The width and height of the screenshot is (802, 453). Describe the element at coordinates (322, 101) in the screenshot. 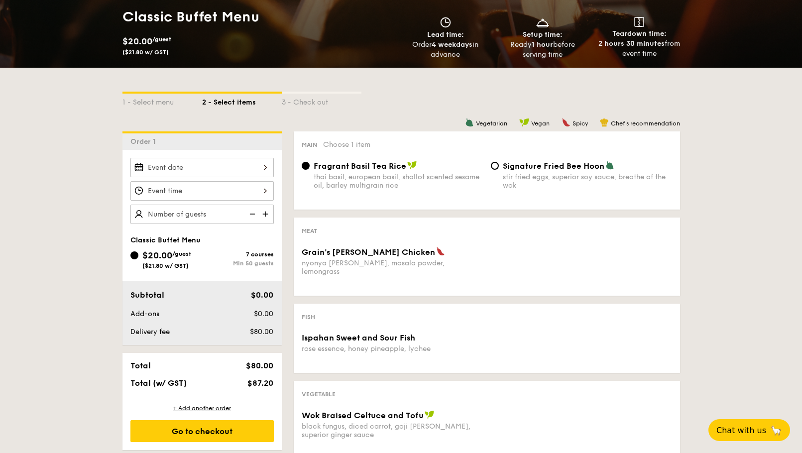

I see `div: 3 - Check out` at that location.